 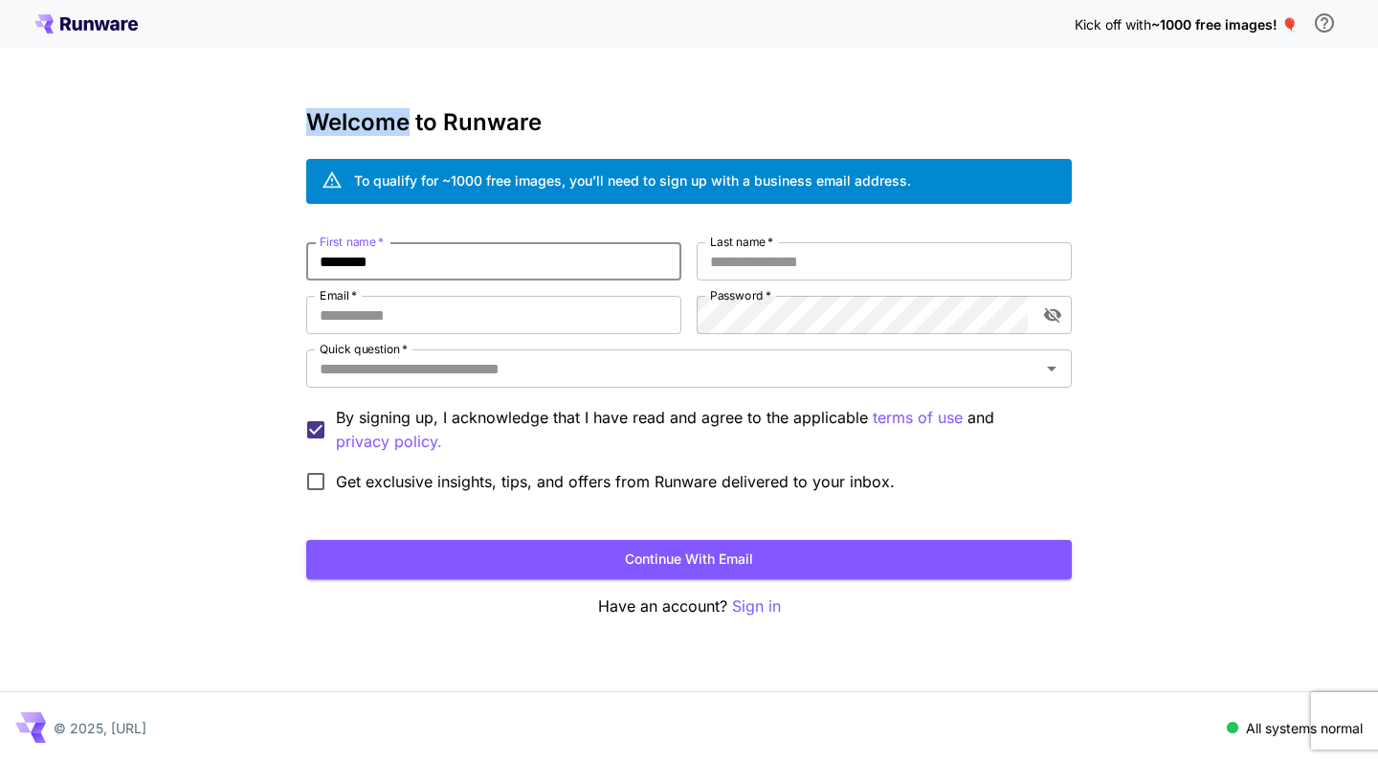 What do you see at coordinates (696, 430) in the screenshot?
I see `p: By signing up, I acknowledge that I have read and agree to the applicable and` at bounding box center [696, 430].